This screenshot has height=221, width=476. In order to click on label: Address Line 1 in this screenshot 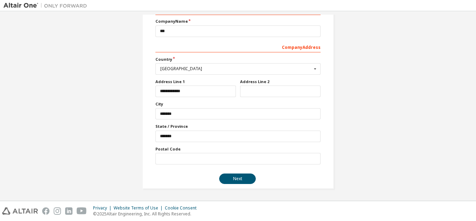, I will do `click(195, 82)`.